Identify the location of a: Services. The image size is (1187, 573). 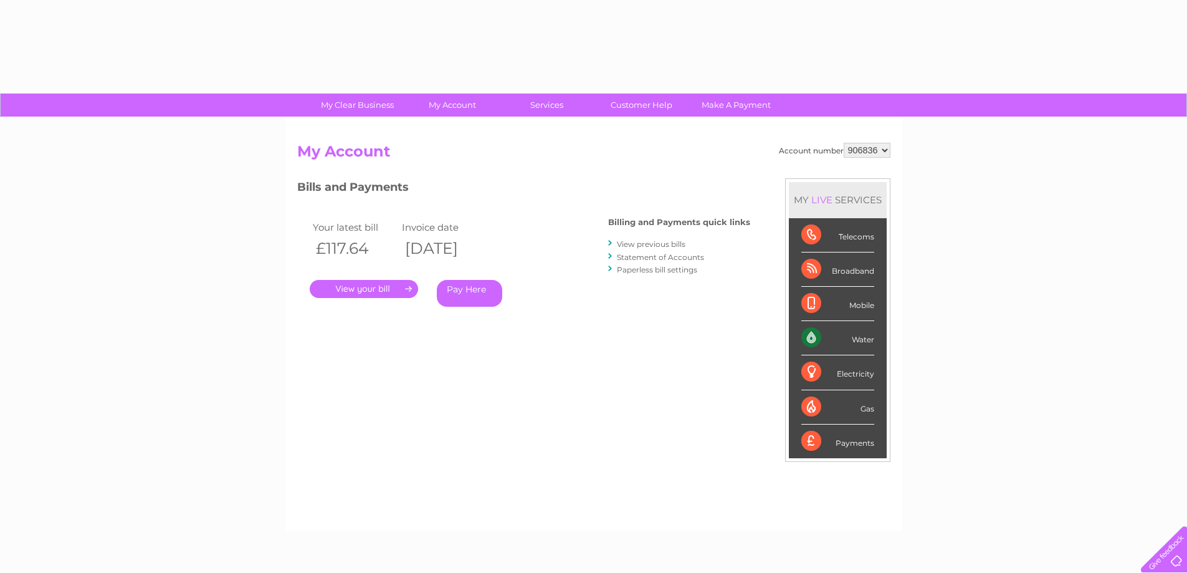
(546, 105).